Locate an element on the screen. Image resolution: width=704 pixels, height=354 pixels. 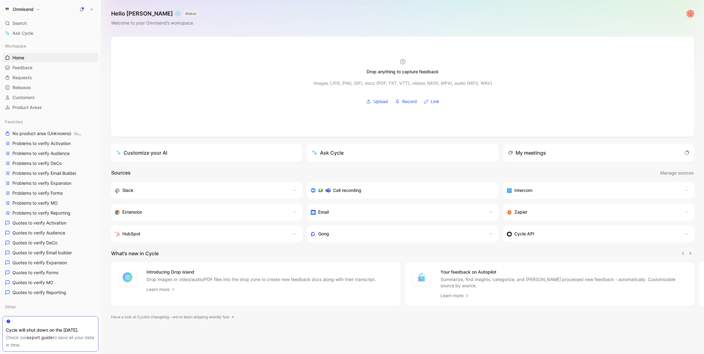
span: Home is located at coordinates (18, 58).